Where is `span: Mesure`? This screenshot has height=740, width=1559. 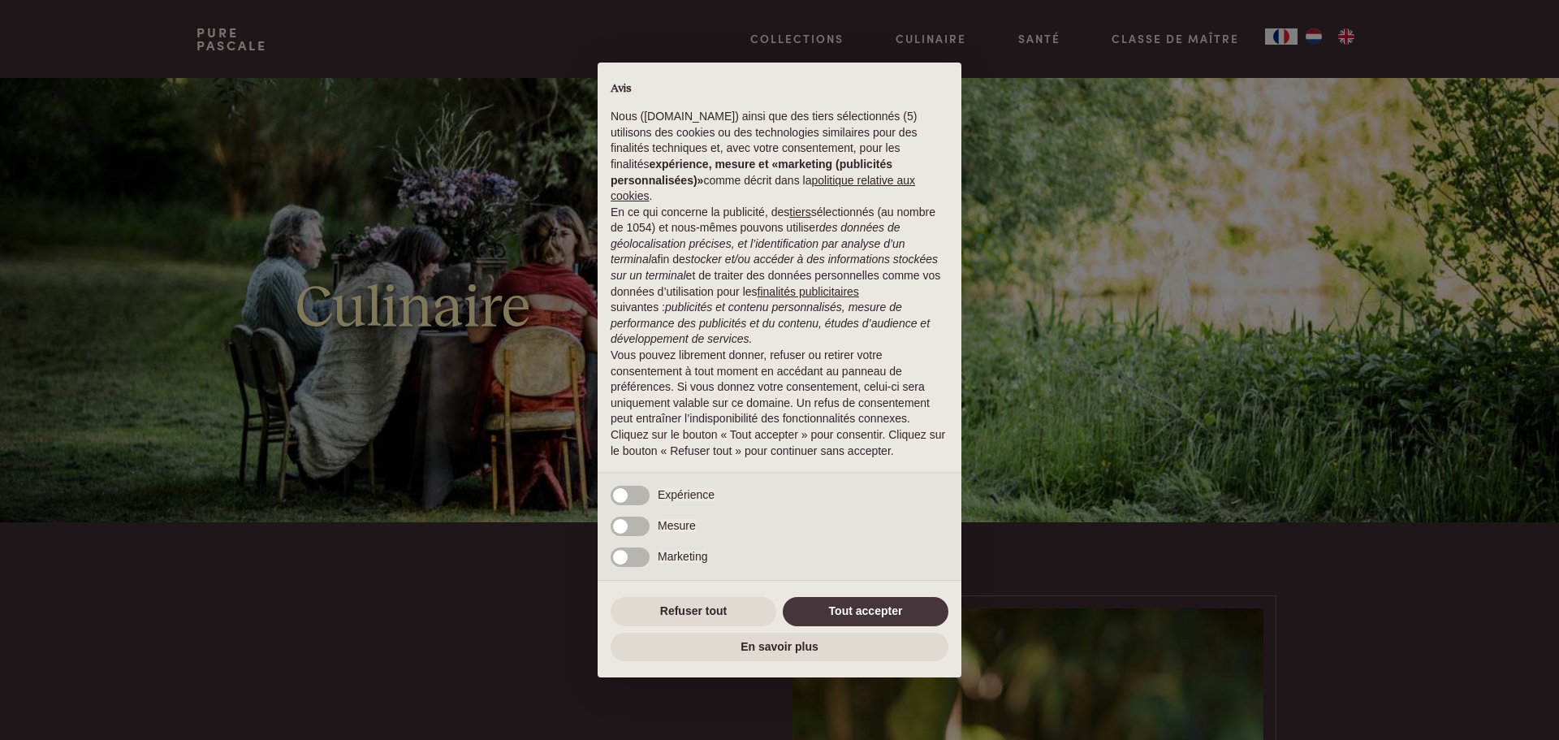
span: Mesure is located at coordinates (677, 525).